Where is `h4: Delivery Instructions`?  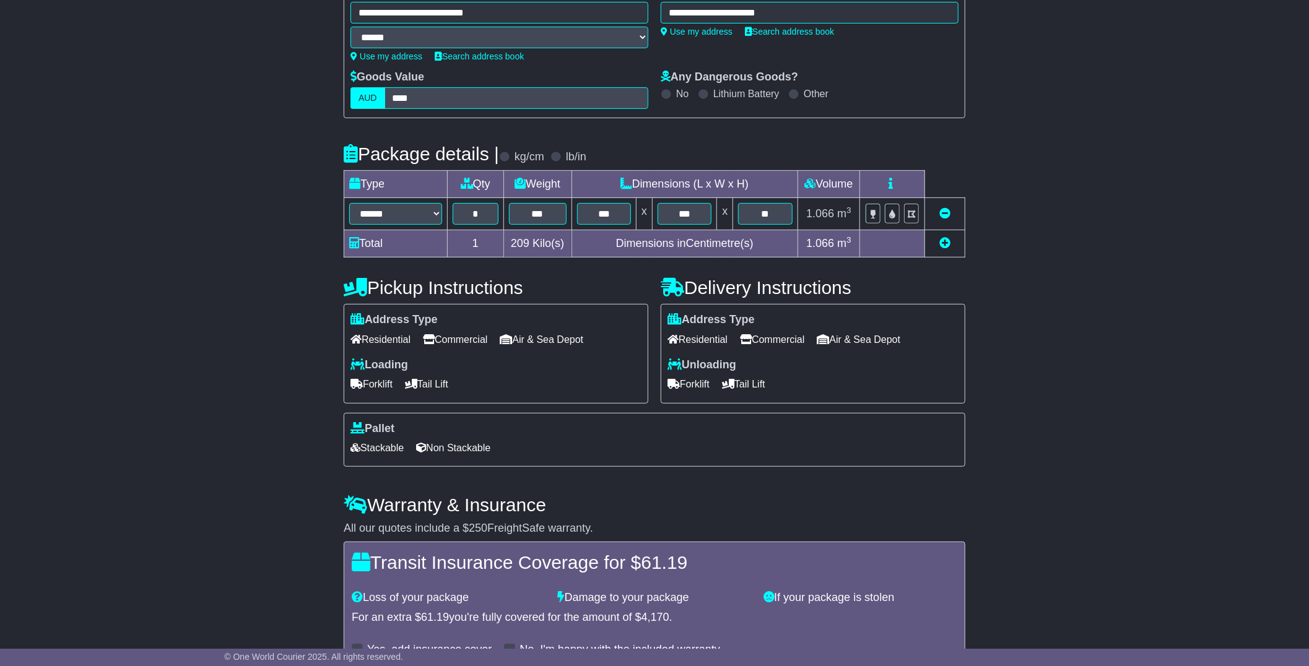
h4: Delivery Instructions is located at coordinates (813, 287).